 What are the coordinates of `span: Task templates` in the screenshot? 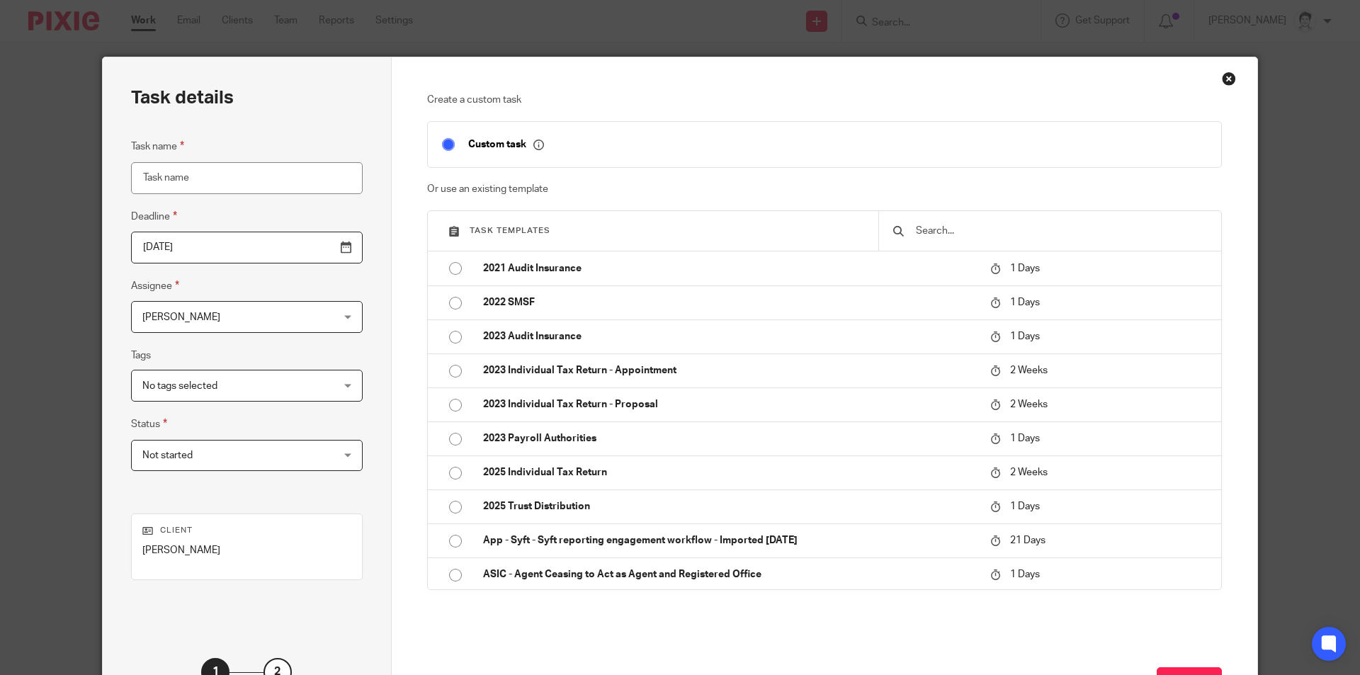 It's located at (510, 230).